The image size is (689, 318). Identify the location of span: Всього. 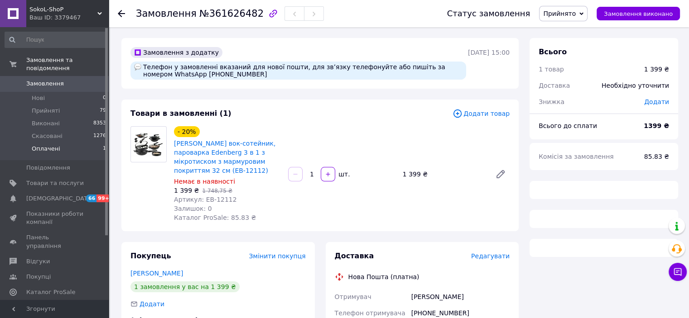
(552, 52).